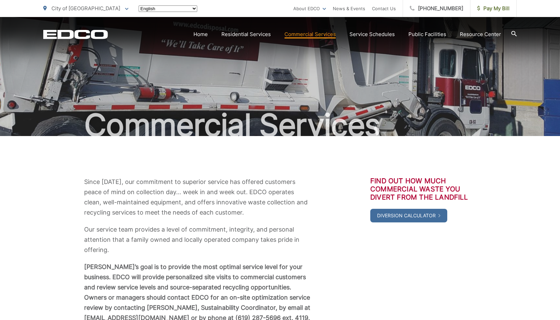 The width and height of the screenshot is (560, 320). Describe the element at coordinates (384, 9) in the screenshot. I see `a: Contact Us` at that location.